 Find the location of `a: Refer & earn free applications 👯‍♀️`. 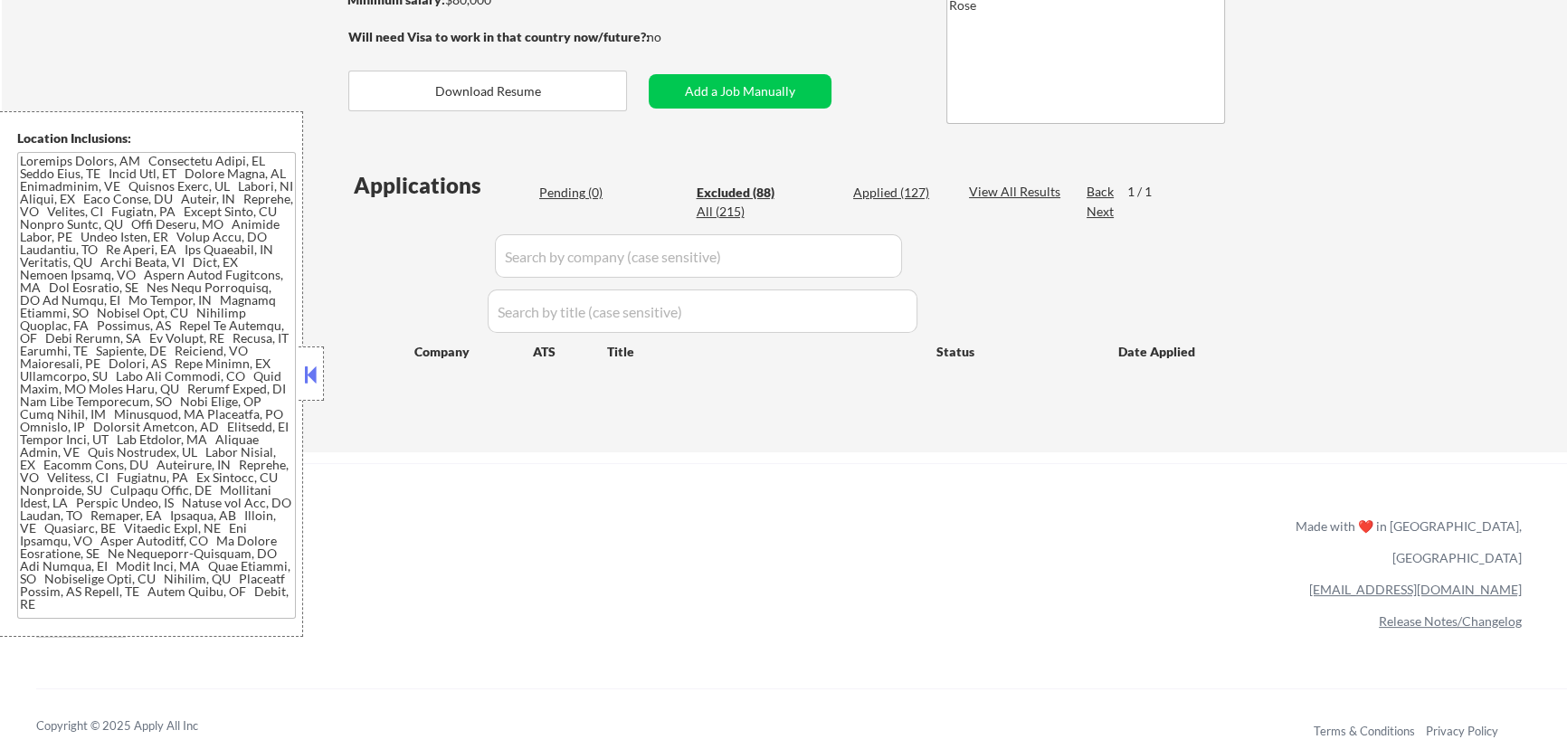

a: Refer & earn free applications 👯‍♀️ is located at coordinates (477, 545).